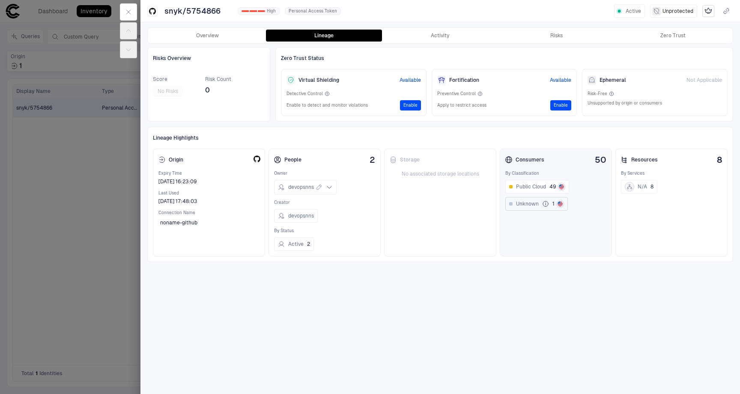 Image resolution: width=740 pixels, height=394 pixels. What do you see at coordinates (168, 91) in the screenshot?
I see `span: No Risks` at bounding box center [168, 91].